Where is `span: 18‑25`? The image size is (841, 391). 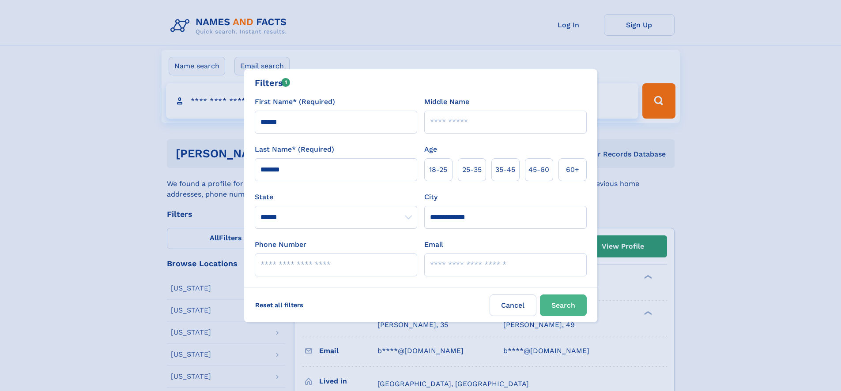
span: 18‑25 is located at coordinates (438, 170).